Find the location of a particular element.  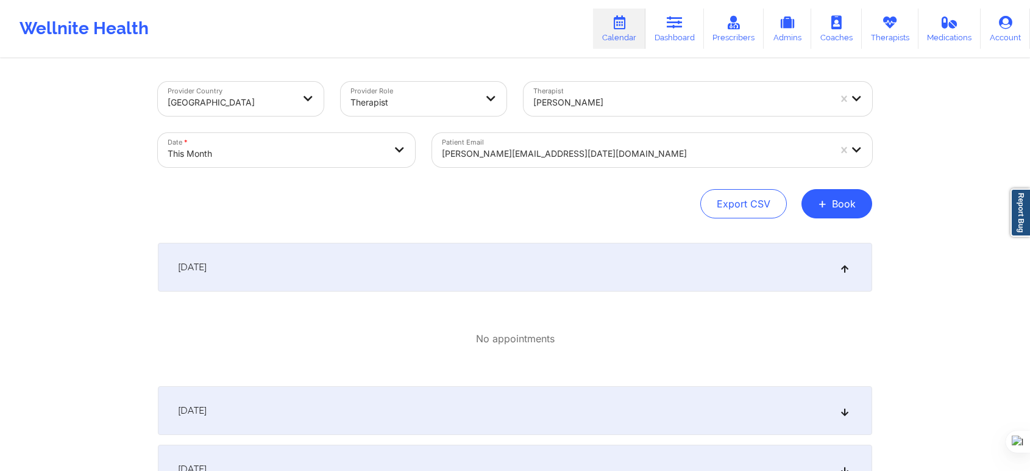

div: Therapist is located at coordinates (413, 102).